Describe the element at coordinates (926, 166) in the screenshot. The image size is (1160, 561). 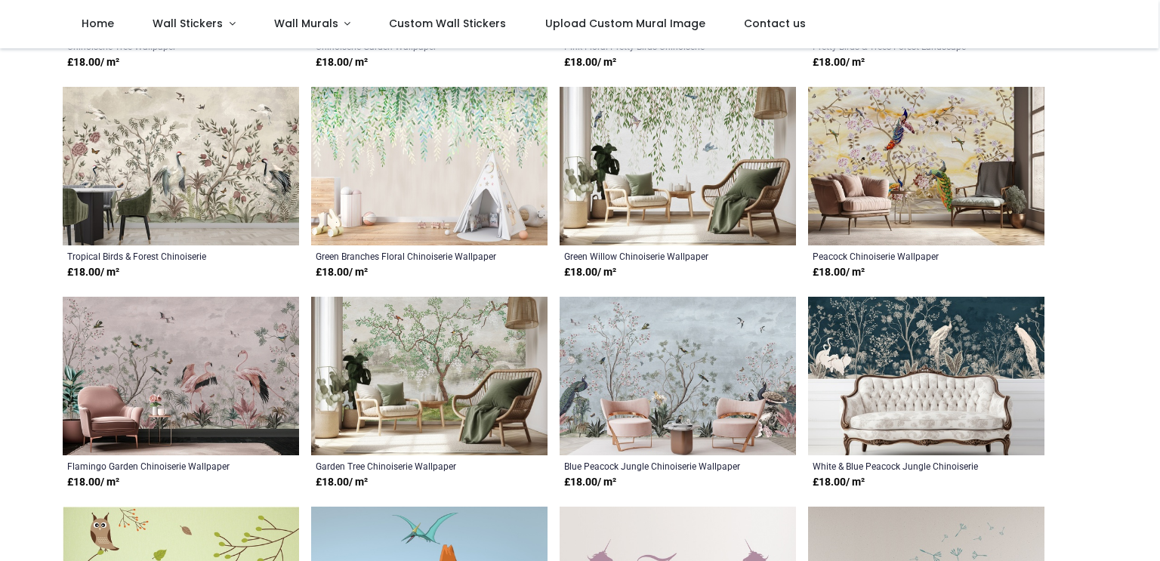
I see `img: Peacock Chinoiserie Wall Mural Wallpaper` at that location.